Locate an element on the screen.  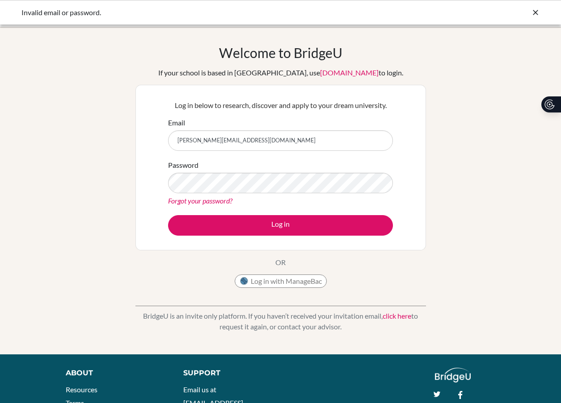
p: Log in below to research, discover and apply to your dream university. is located at coordinates (280, 105).